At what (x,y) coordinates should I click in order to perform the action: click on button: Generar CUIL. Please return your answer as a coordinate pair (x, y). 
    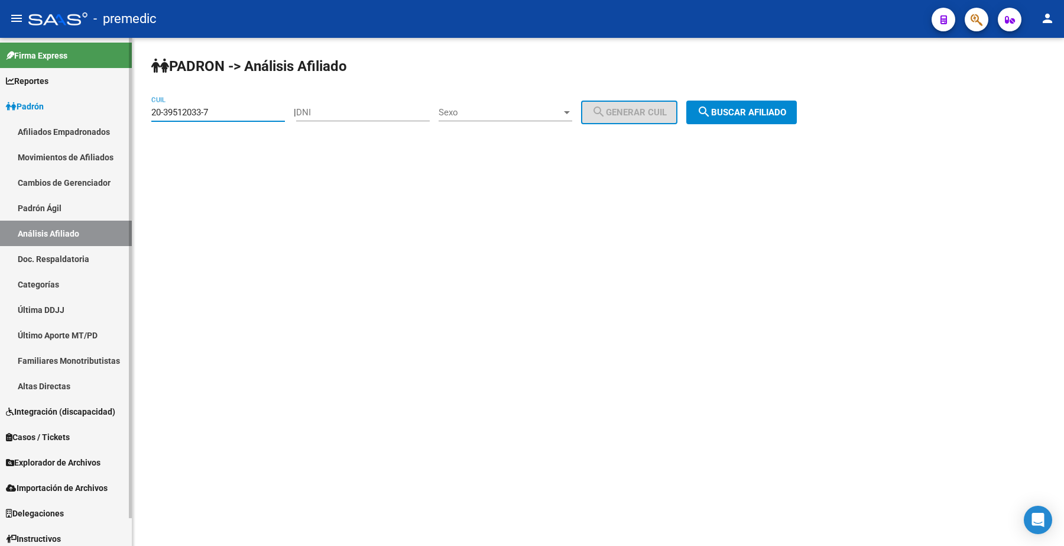
    Looking at the image, I should click on (629, 112).